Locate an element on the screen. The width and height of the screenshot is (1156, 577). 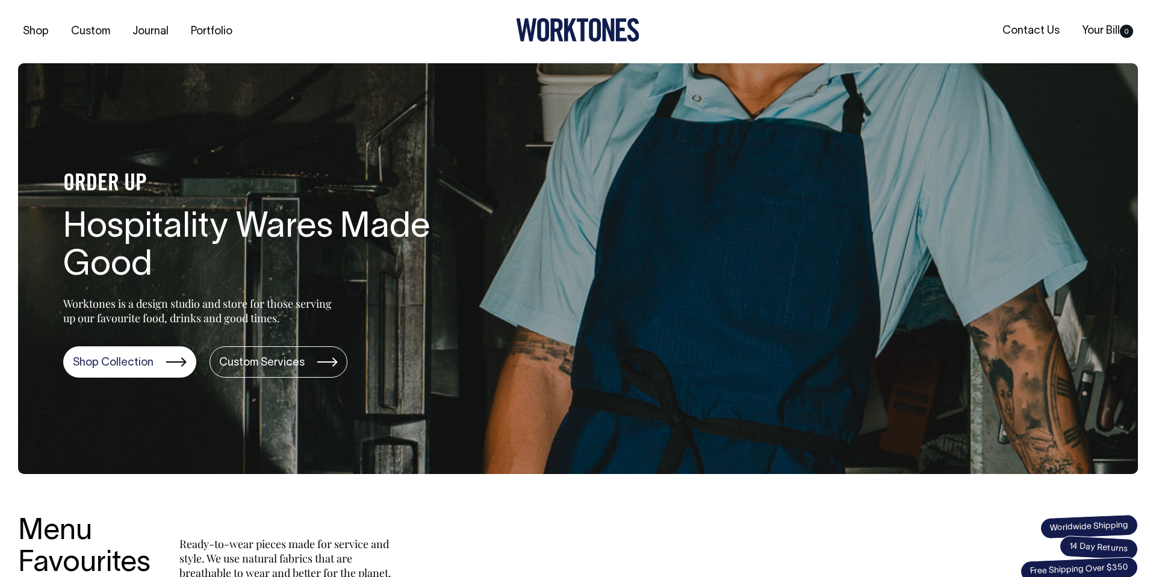
h1: Hospitality Wares Made Good is located at coordinates (256, 247).